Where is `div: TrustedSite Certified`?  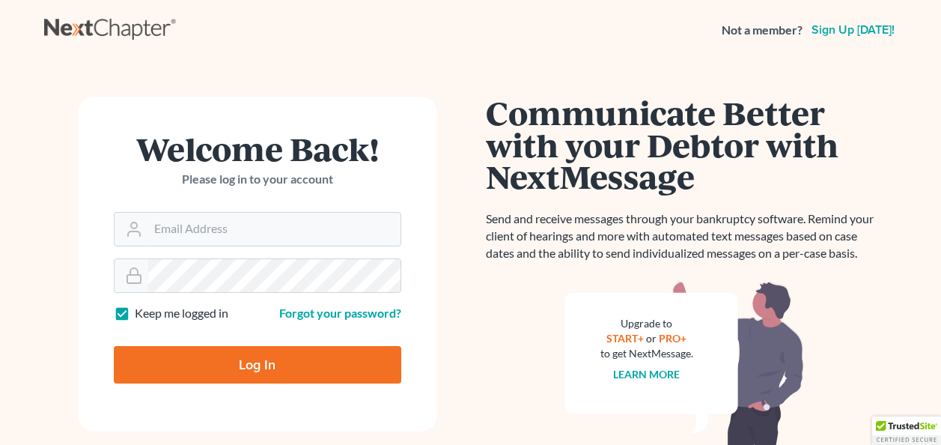 div: TrustedSite Certified is located at coordinates (907, 431).